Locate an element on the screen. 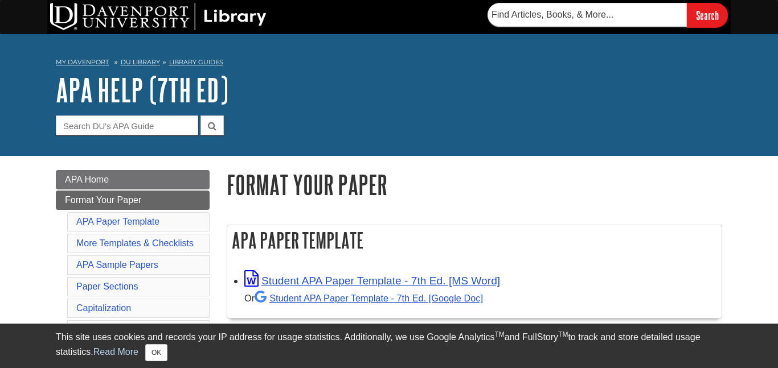 The image size is (778, 368). h1: Format Your Paper is located at coordinates (474, 185).